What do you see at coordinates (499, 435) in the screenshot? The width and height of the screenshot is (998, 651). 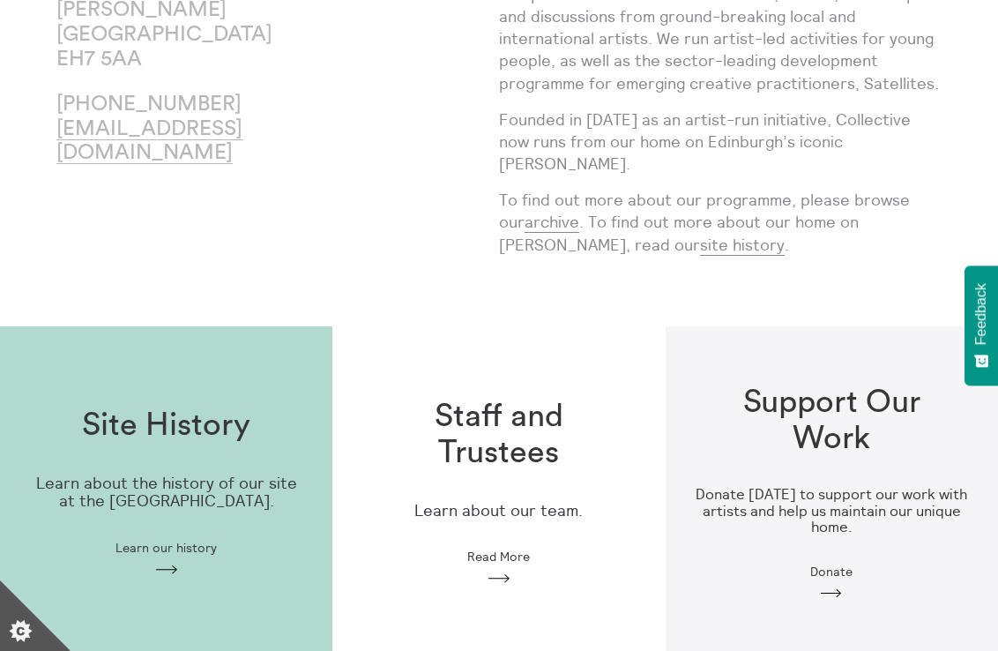 I see `h1: Staff and Trustees` at bounding box center [499, 435].